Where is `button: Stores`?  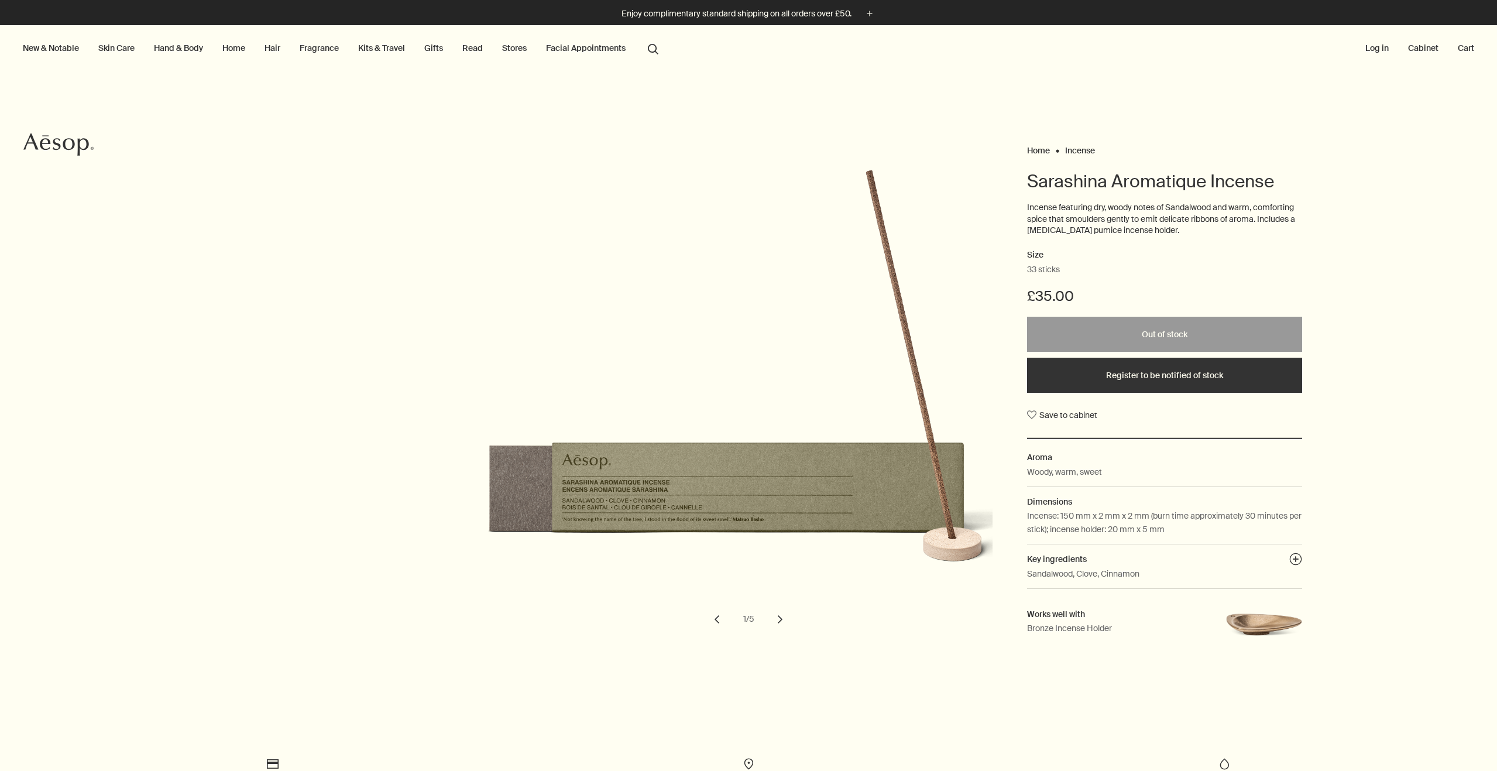 button: Stores is located at coordinates (514, 48).